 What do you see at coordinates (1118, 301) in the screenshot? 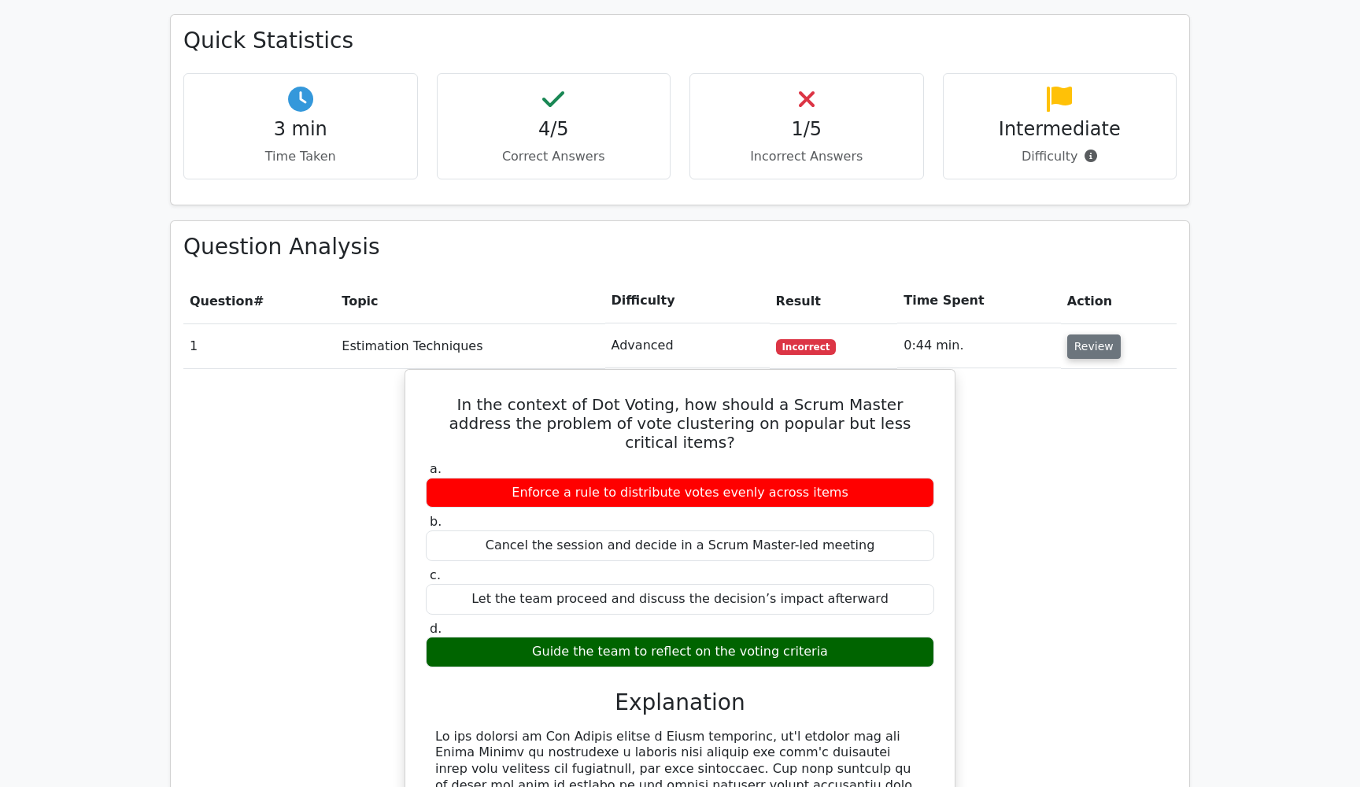
I see `th: Action` at bounding box center [1118, 301].